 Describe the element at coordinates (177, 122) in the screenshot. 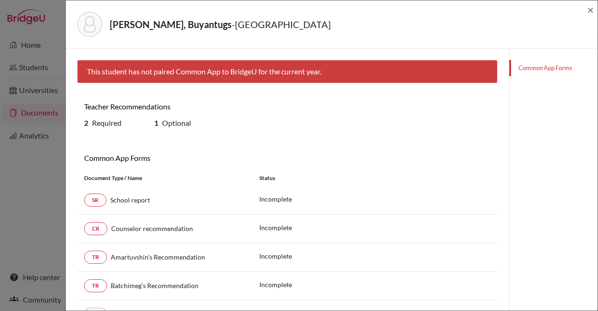

I see `span: Optional` at that location.